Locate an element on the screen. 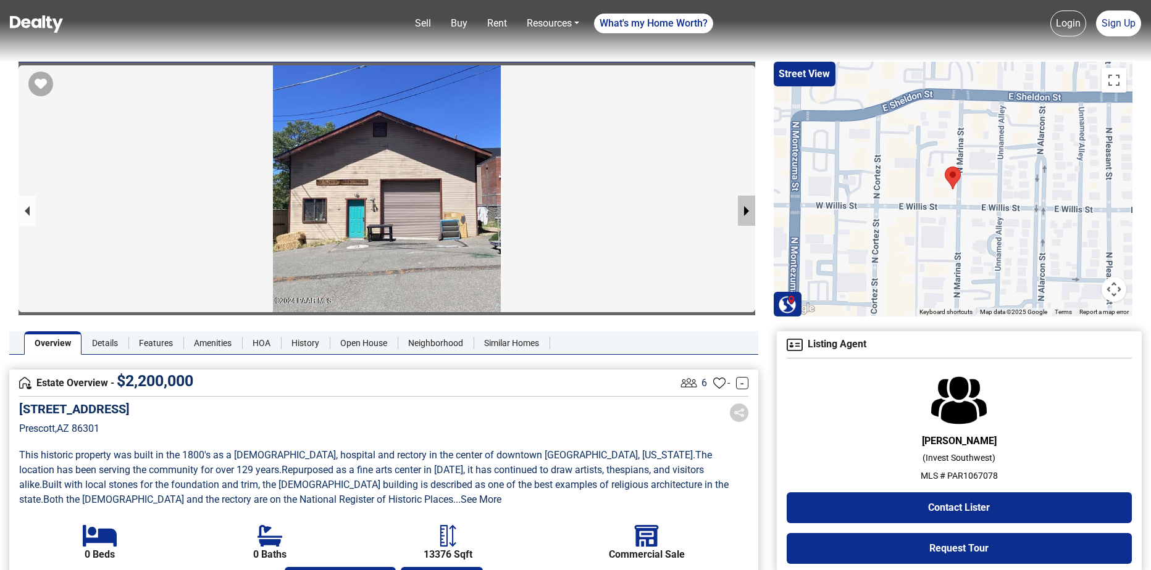  button: Toggle fullscreen view is located at coordinates (1114, 80).